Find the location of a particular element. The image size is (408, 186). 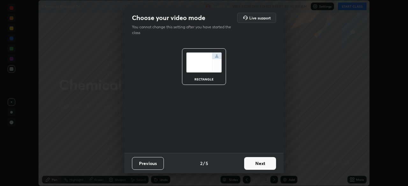

h2: Choose your video mode is located at coordinates (169, 18).